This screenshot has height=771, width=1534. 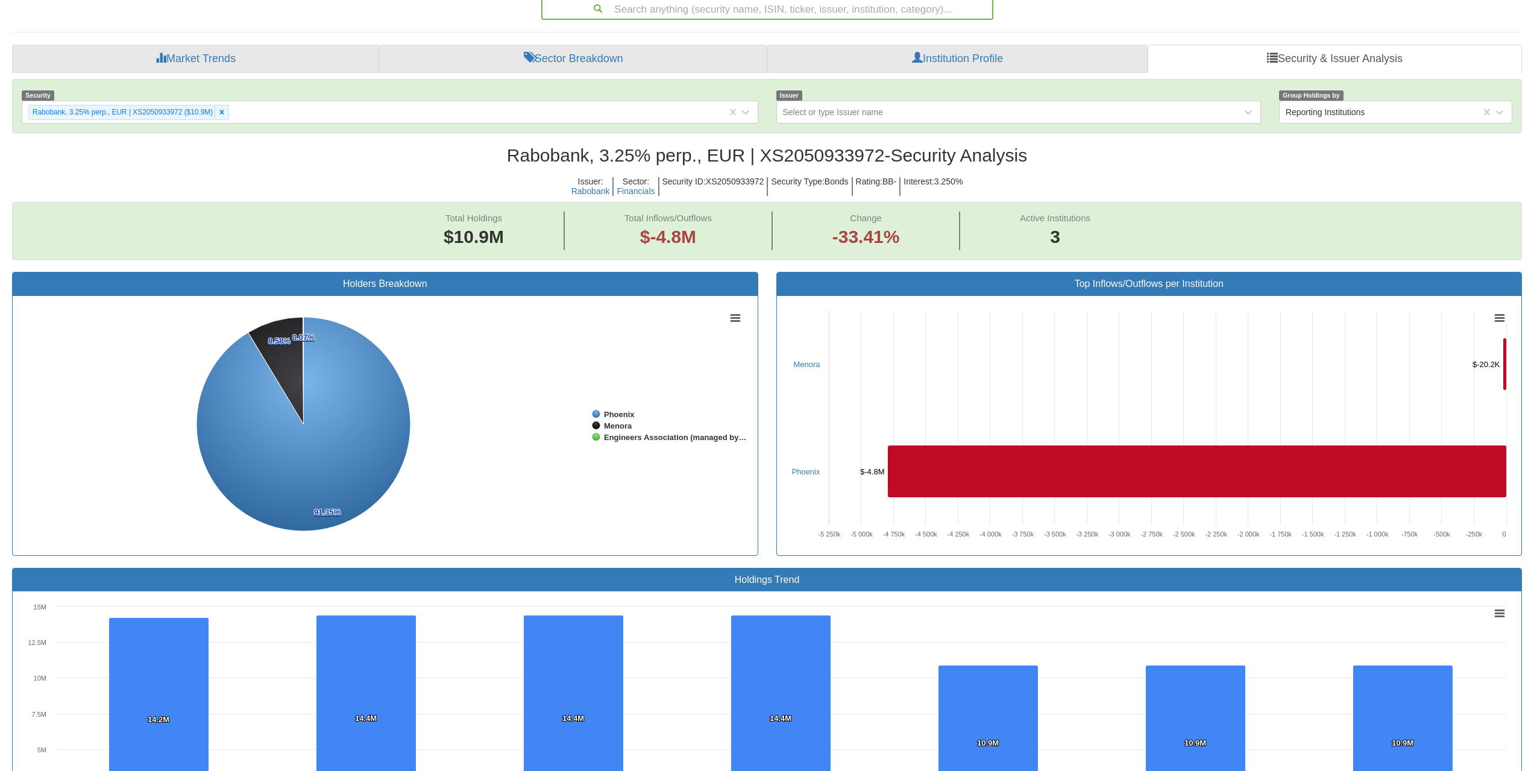 What do you see at coordinates (1473, 534) in the screenshot?
I see `text: -250k` at bounding box center [1473, 534].